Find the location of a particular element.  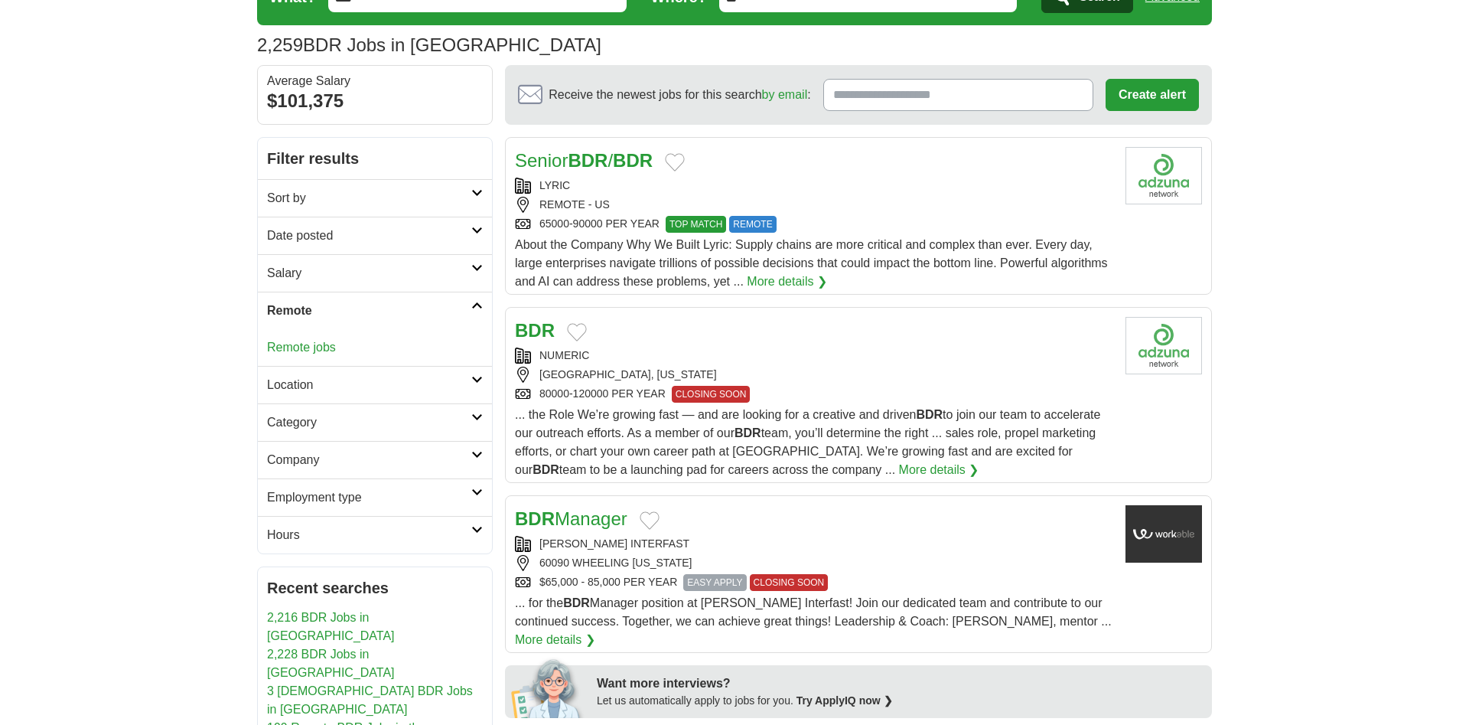

button: Create alert is located at coordinates (1152, 95).